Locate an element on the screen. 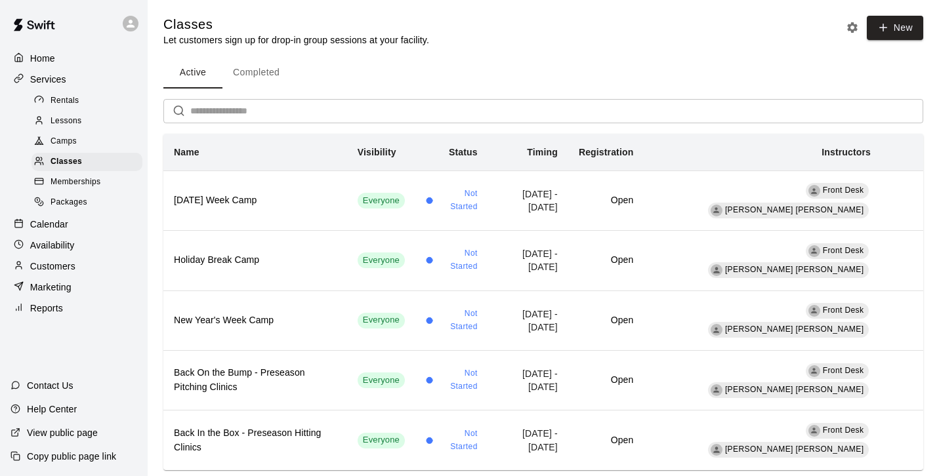  a: Rentals is located at coordinates (89, 100).